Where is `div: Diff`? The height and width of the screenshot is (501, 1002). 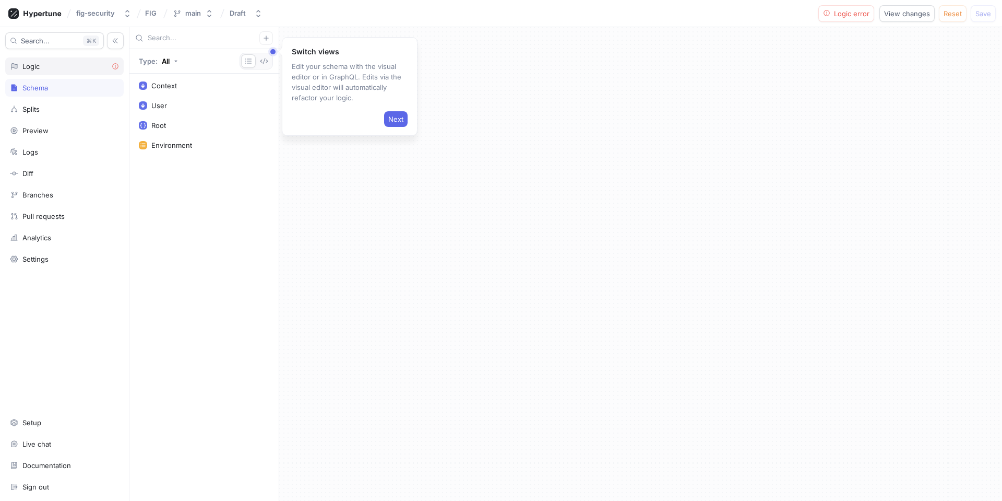 div: Diff is located at coordinates (28, 173).